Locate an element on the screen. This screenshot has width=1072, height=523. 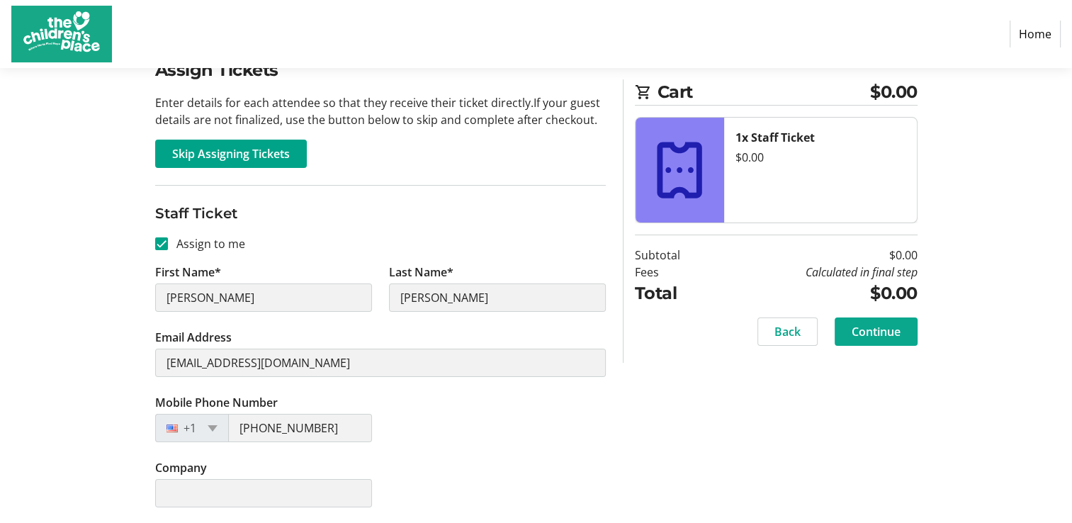
td: Total is located at coordinates (675, 293).